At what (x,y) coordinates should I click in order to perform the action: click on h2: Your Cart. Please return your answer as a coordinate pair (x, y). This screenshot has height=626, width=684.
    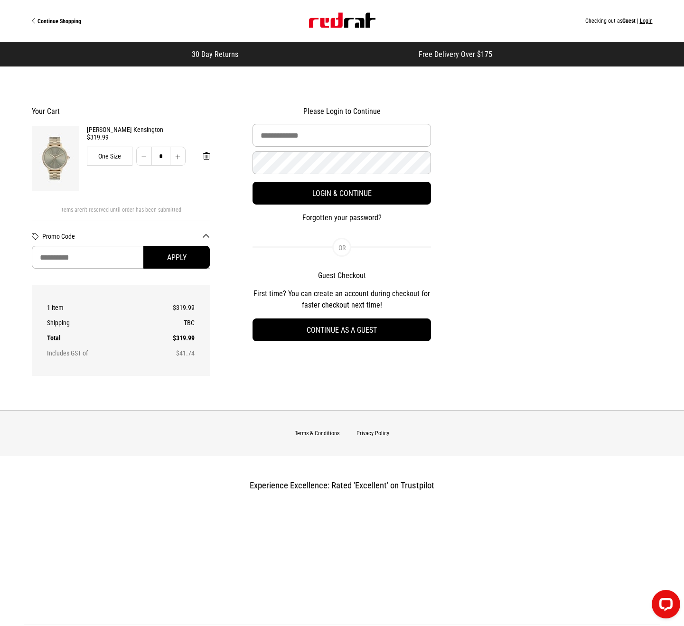
    Looking at the image, I should click on (121, 112).